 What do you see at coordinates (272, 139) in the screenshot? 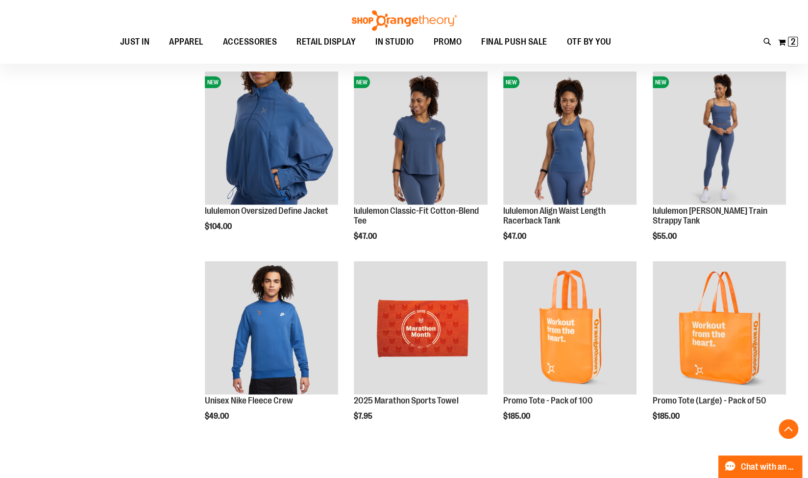
I see `a: lululemon Oversized Define JacketNEW` at bounding box center [272, 139].